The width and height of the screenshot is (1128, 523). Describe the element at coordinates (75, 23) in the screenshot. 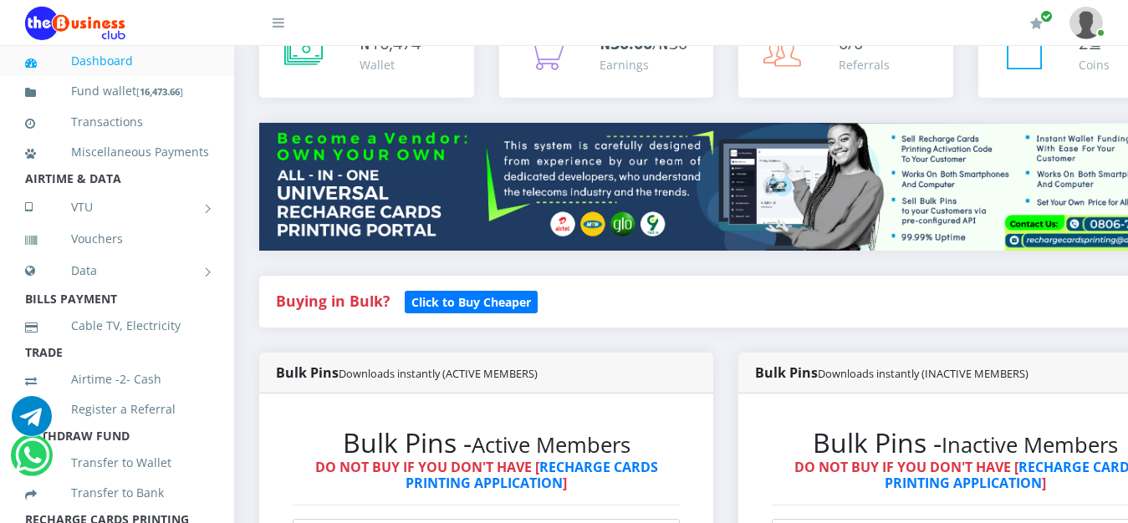

I see `img: Logo` at that location.